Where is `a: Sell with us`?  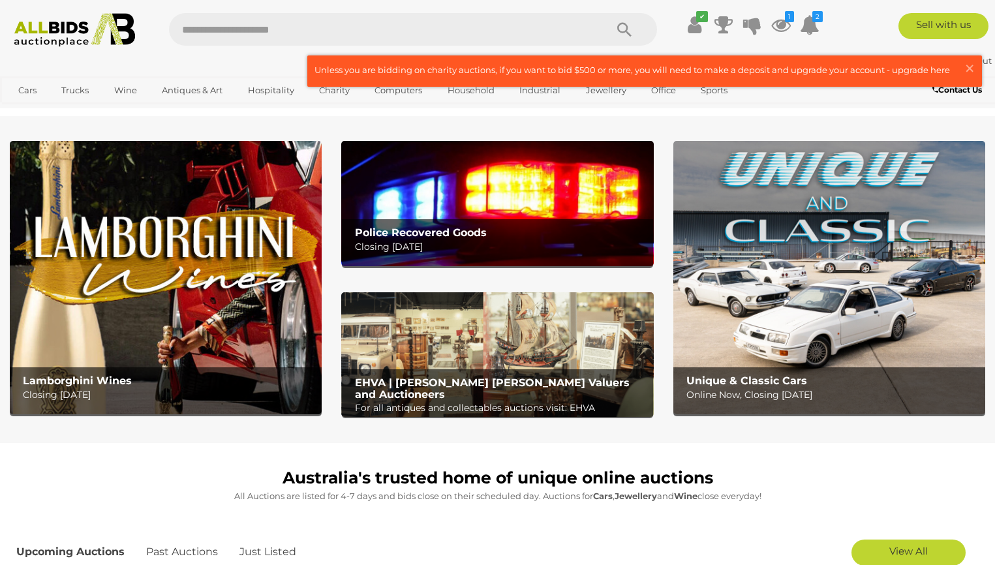
a: Sell with us is located at coordinates (942, 26).